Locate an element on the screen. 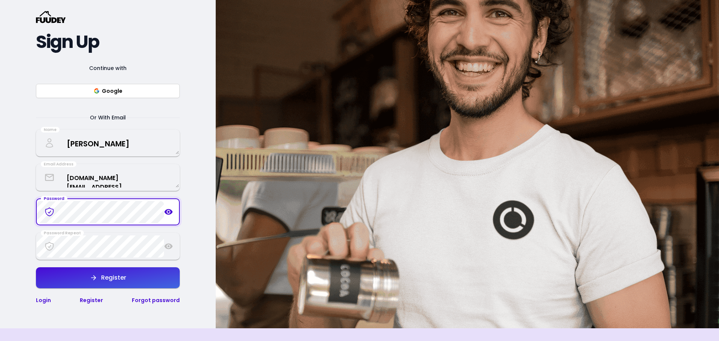 Image resolution: width=719 pixels, height=341 pixels. div: Email Address is located at coordinates (58, 164).